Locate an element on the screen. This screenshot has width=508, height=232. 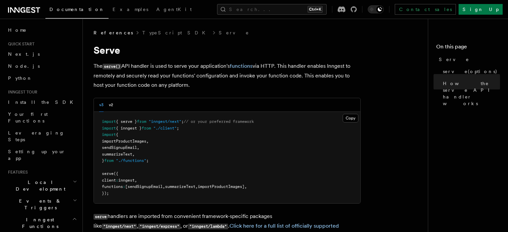
span: sendSignupEmail is located at coordinates (119, 148).